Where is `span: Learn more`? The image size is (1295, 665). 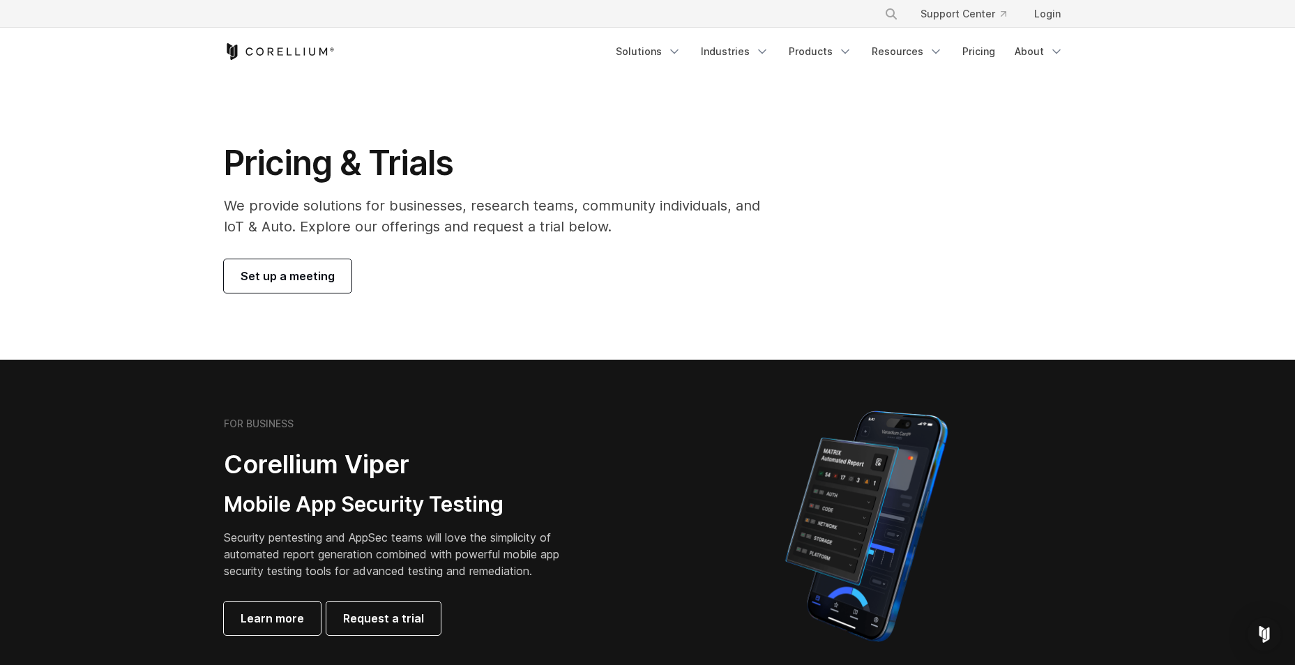
span: Learn more is located at coordinates (272, 618).